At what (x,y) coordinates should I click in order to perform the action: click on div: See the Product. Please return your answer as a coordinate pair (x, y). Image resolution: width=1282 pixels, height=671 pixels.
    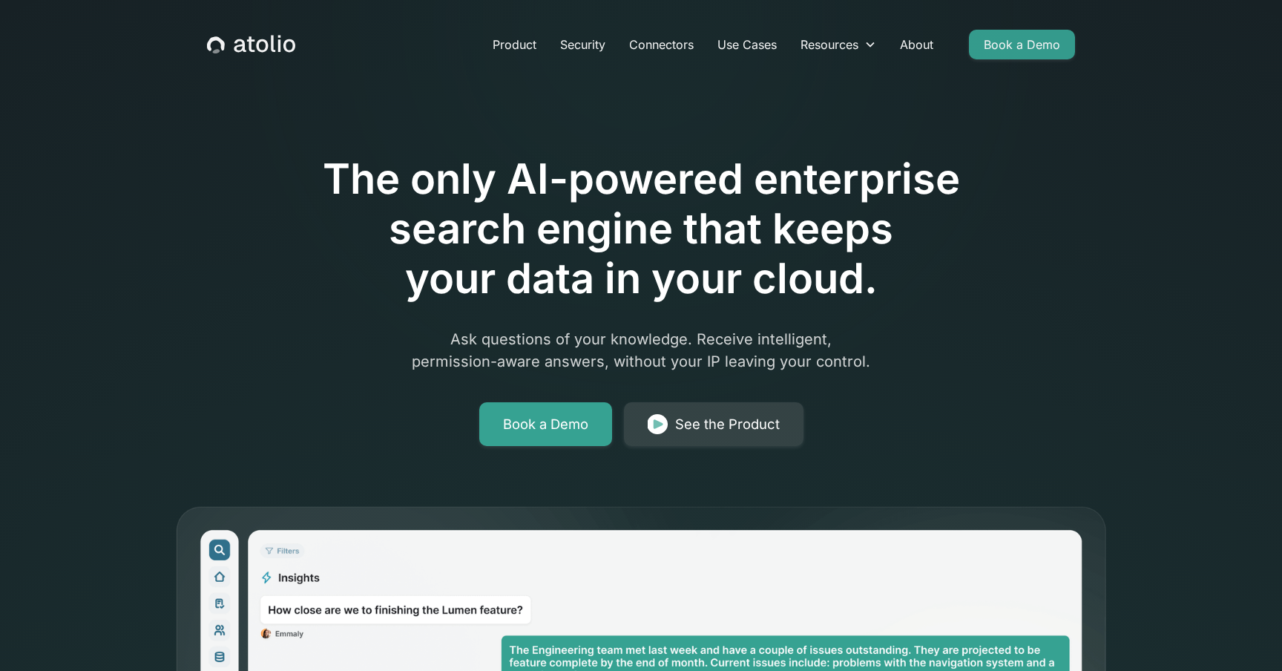
    Looking at the image, I should click on (727, 424).